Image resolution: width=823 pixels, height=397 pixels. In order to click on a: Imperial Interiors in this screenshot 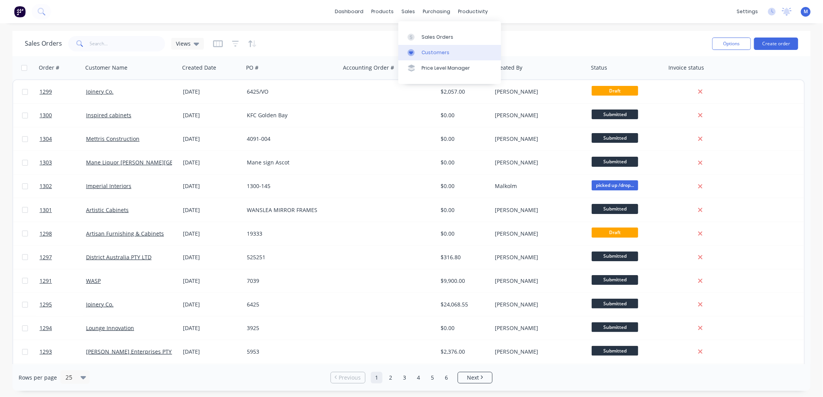, I will do `click(108, 186)`.